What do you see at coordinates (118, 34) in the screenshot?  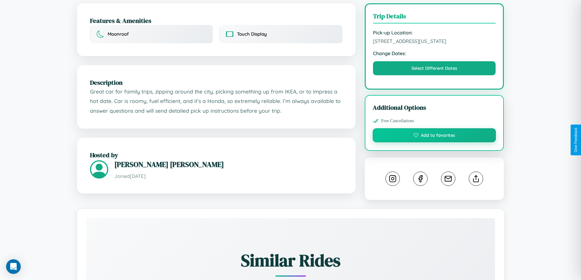 I see `span: Moonroof` at bounding box center [118, 34].